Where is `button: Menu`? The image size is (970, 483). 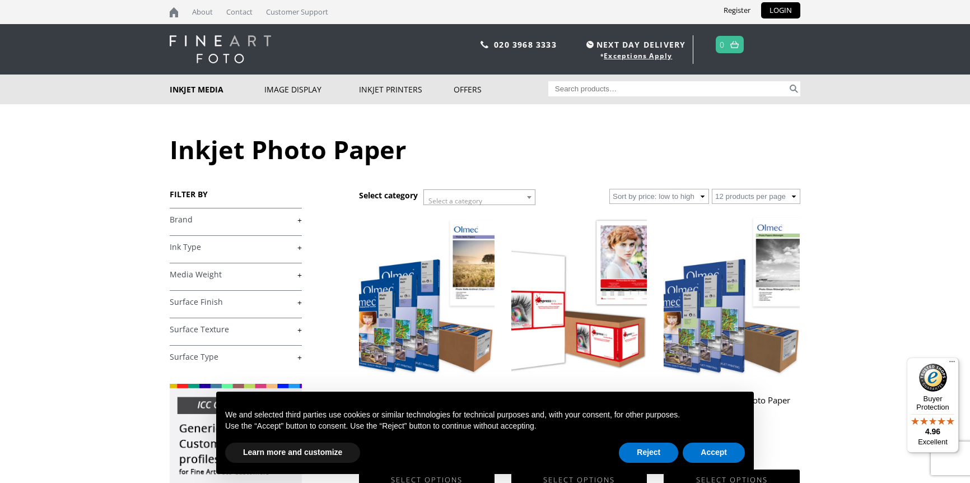
button: Menu is located at coordinates (953, 364).